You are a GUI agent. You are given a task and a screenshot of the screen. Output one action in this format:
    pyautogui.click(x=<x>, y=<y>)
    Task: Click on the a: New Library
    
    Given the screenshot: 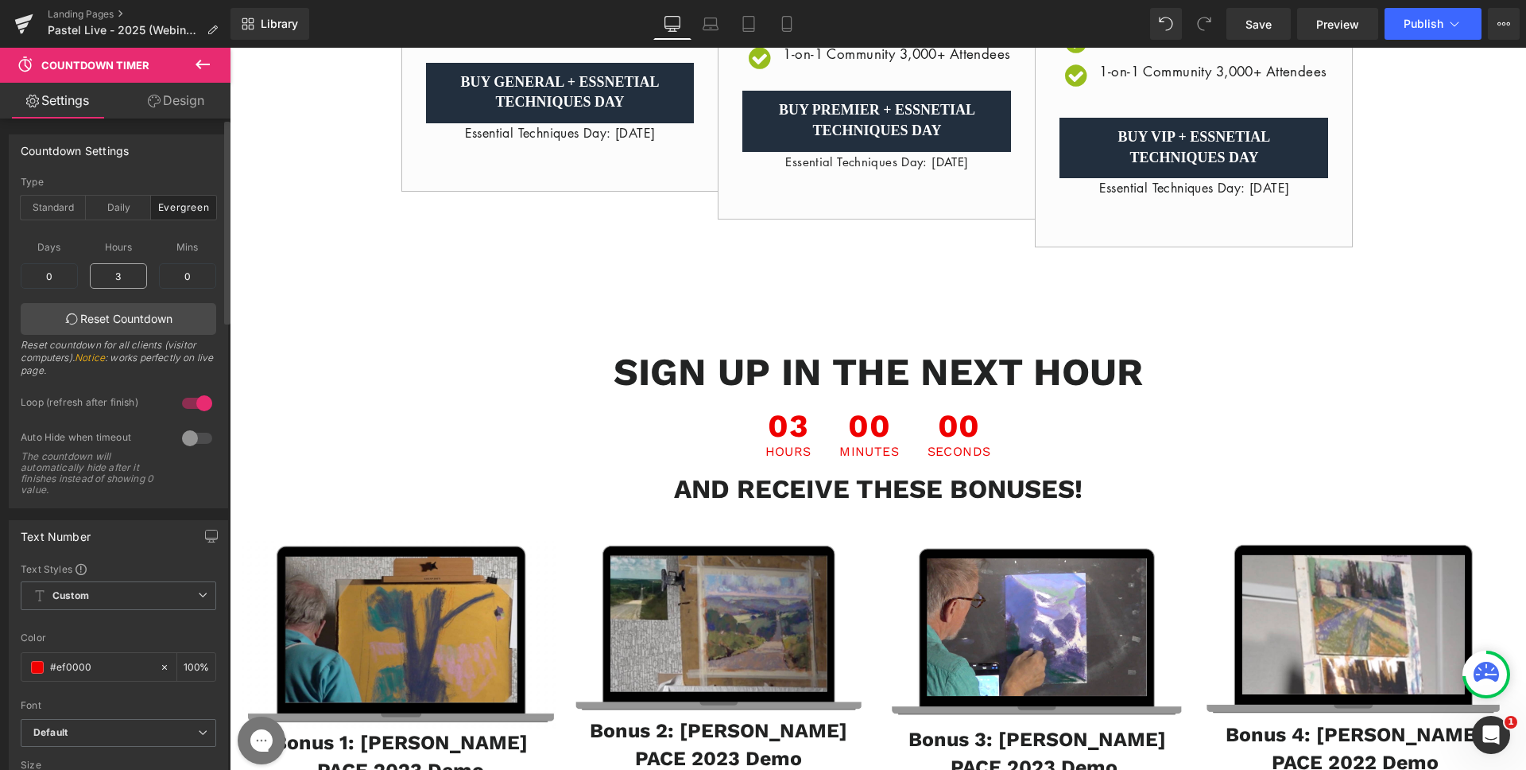 What is the action you would take?
    pyautogui.click(x=270, y=24)
    